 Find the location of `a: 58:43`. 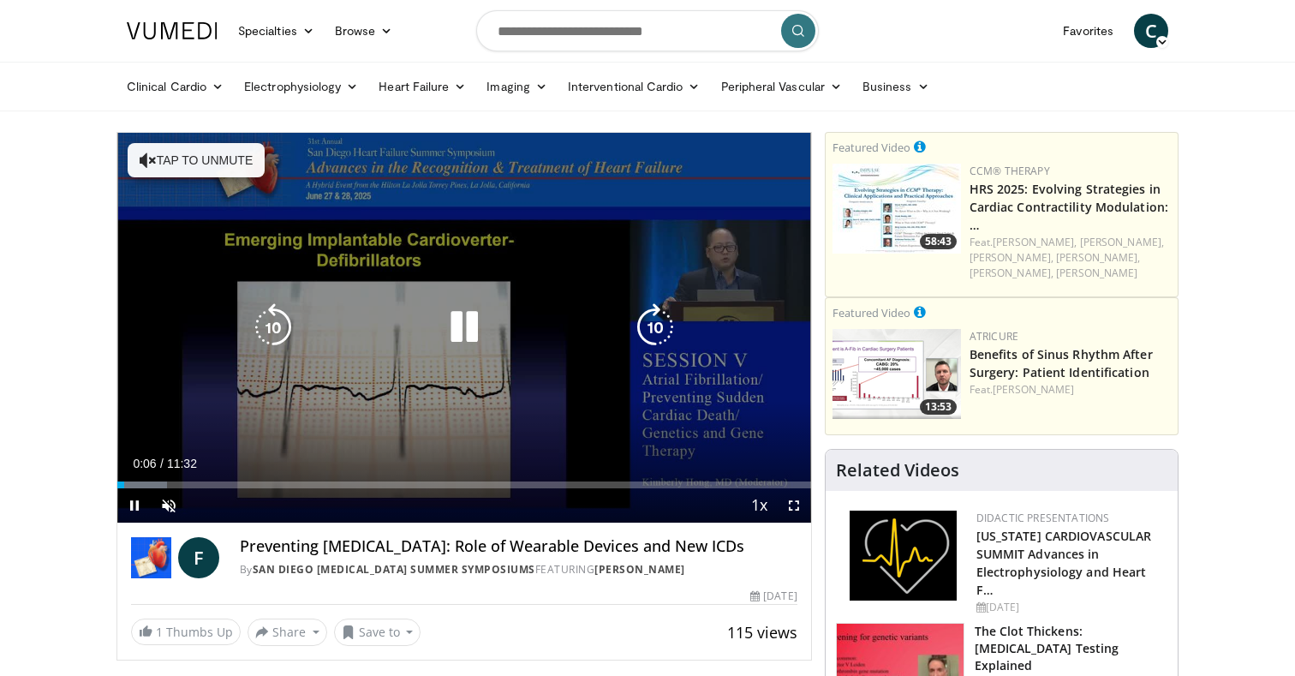

a: 58:43 is located at coordinates (897, 208).